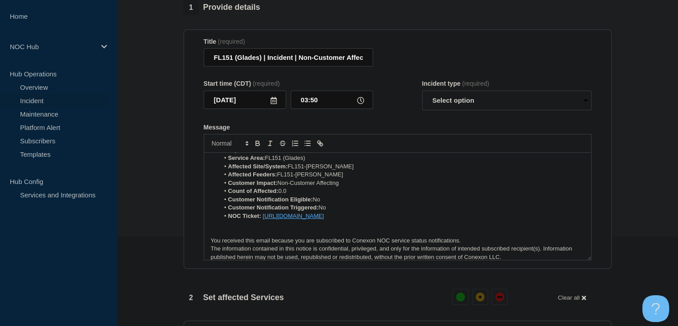 This screenshot has width=678, height=326. Describe the element at coordinates (480, 297) in the screenshot. I see `button: affected` at that location.